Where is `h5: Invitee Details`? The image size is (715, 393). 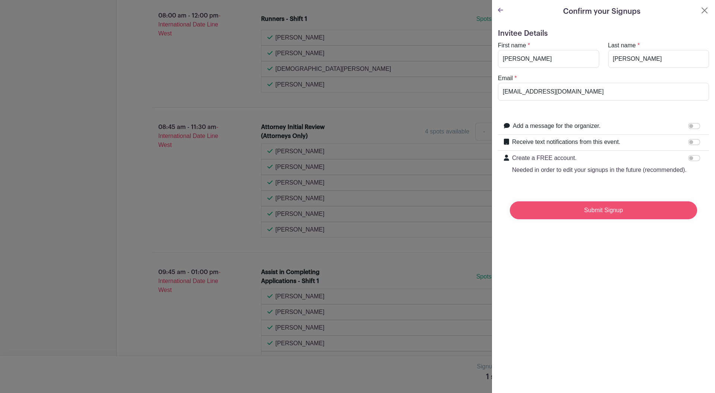 h5: Invitee Details is located at coordinates (604, 34).